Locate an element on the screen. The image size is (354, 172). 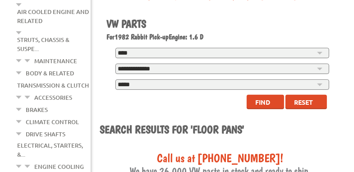
a: Transmission & Clutch is located at coordinates (53, 85).